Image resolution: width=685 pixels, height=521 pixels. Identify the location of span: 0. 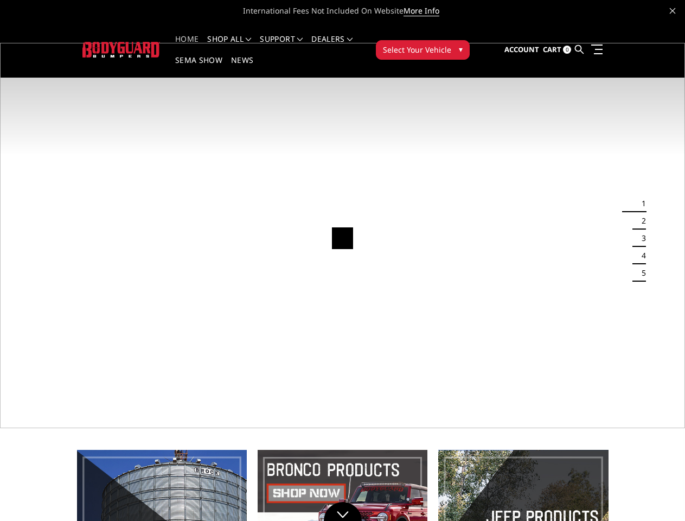
(567, 49).